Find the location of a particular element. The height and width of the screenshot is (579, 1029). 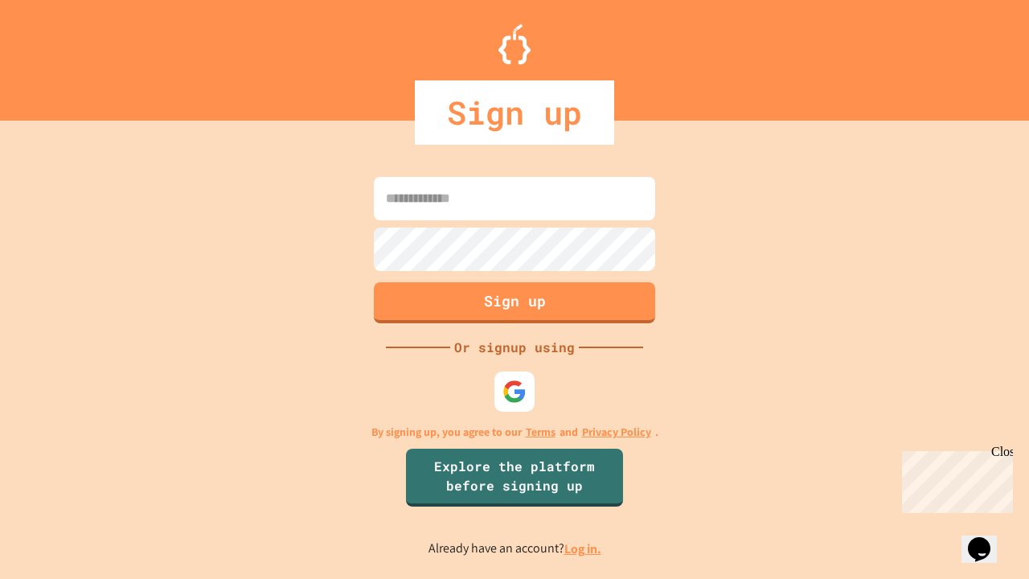

div: Chat with us now!Close is located at coordinates (59, 54).